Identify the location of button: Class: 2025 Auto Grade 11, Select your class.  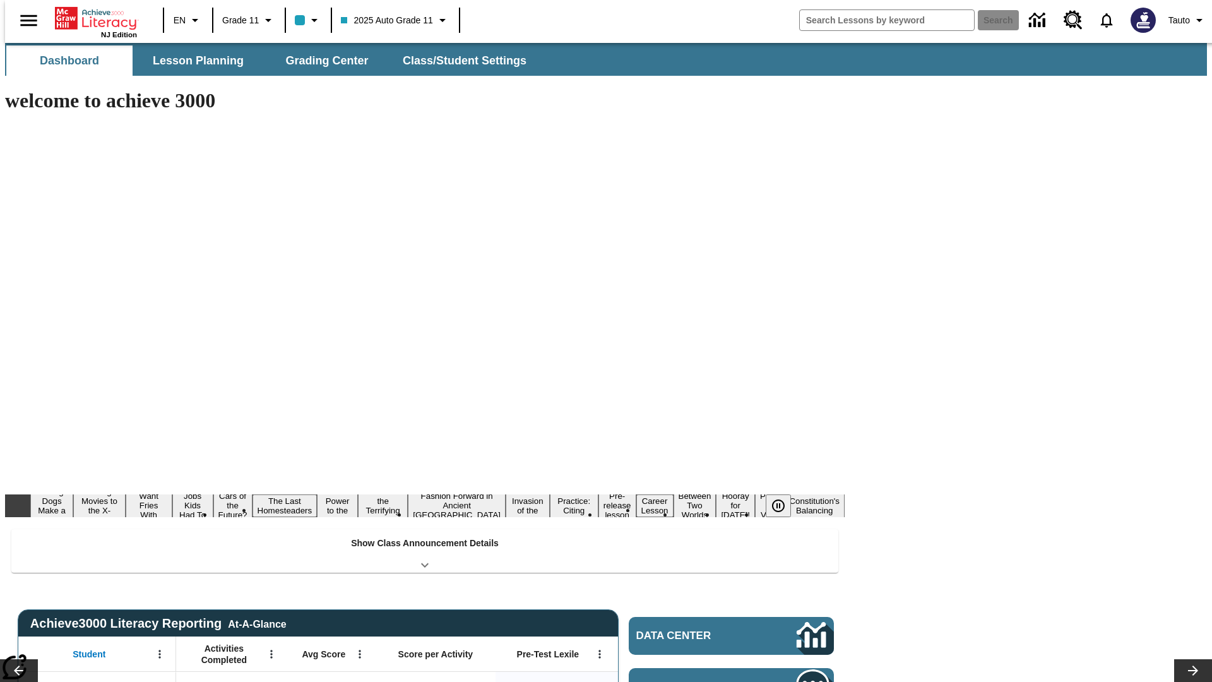
(395, 20).